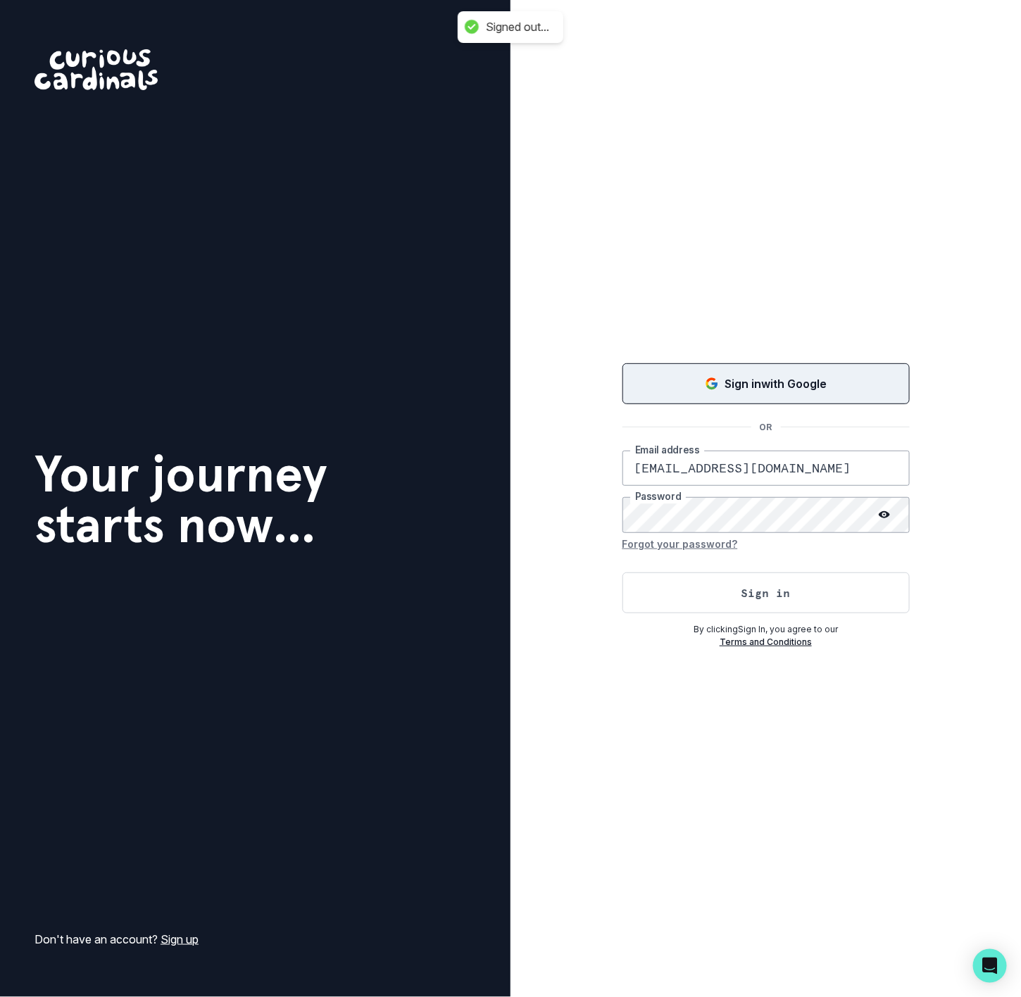  Describe the element at coordinates (766, 384) in the screenshot. I see `button: Sign in with Google (GSuite)` at that location.